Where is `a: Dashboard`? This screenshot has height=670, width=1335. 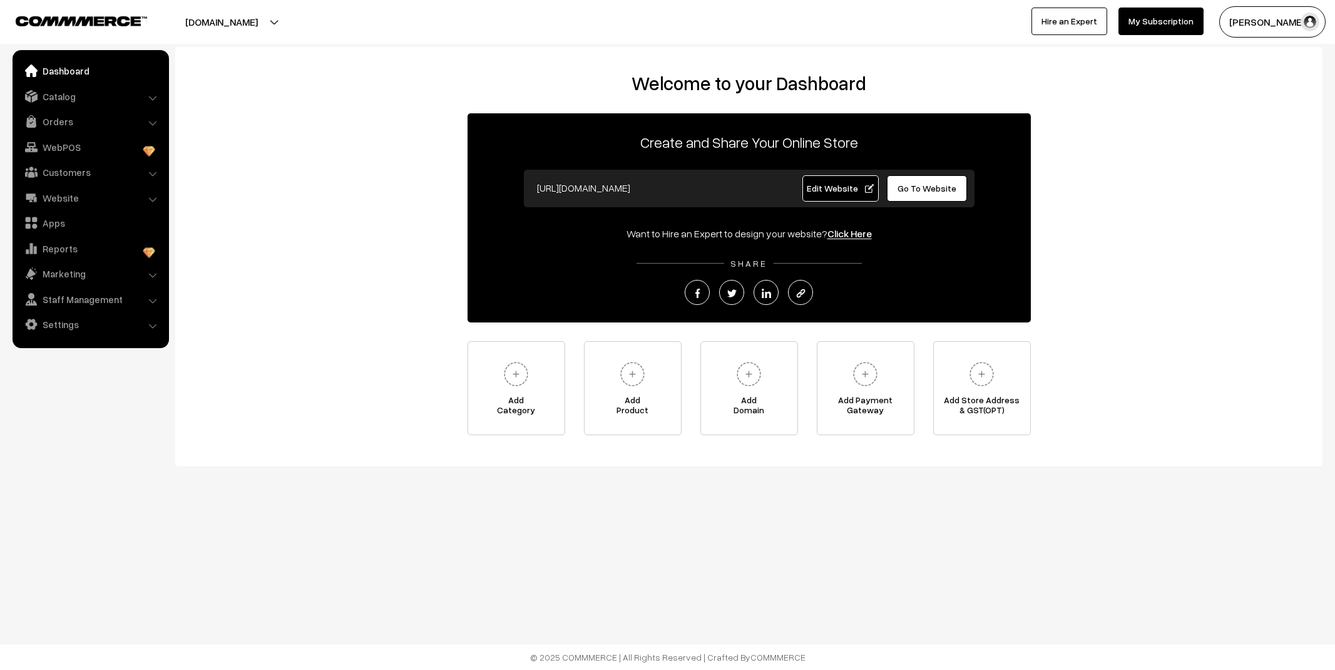 a: Dashboard is located at coordinates (90, 71).